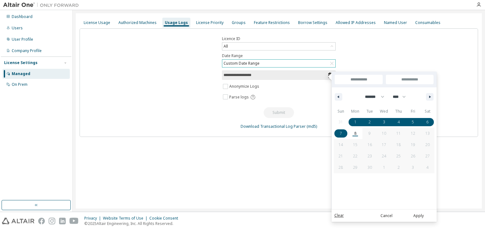 This screenshot has height=230, width=485. I want to click on a: (md5), so click(312, 126).